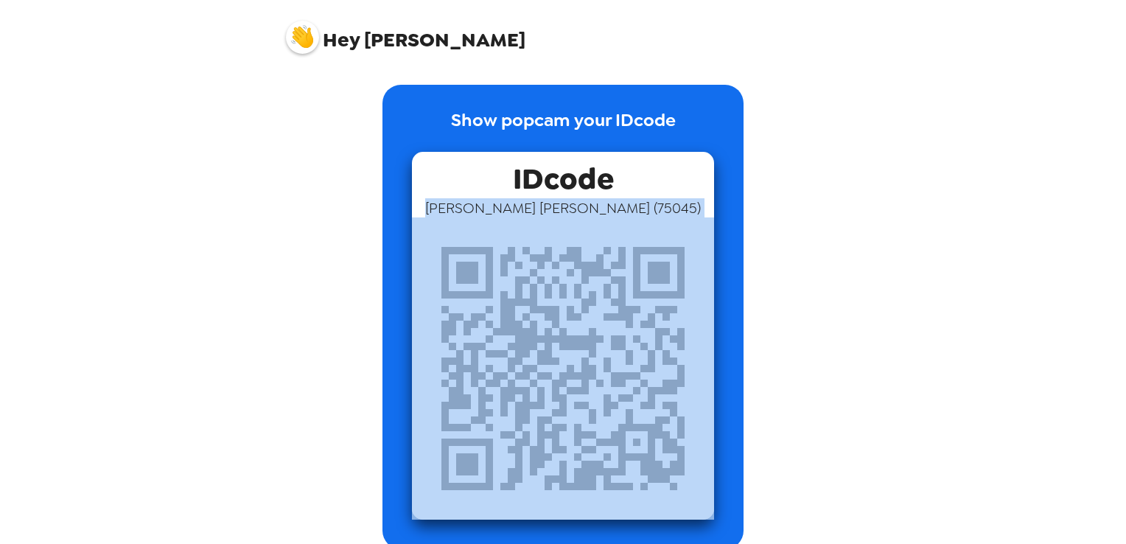  What do you see at coordinates (302, 37) in the screenshot?
I see `img: profile pic` at bounding box center [302, 37].